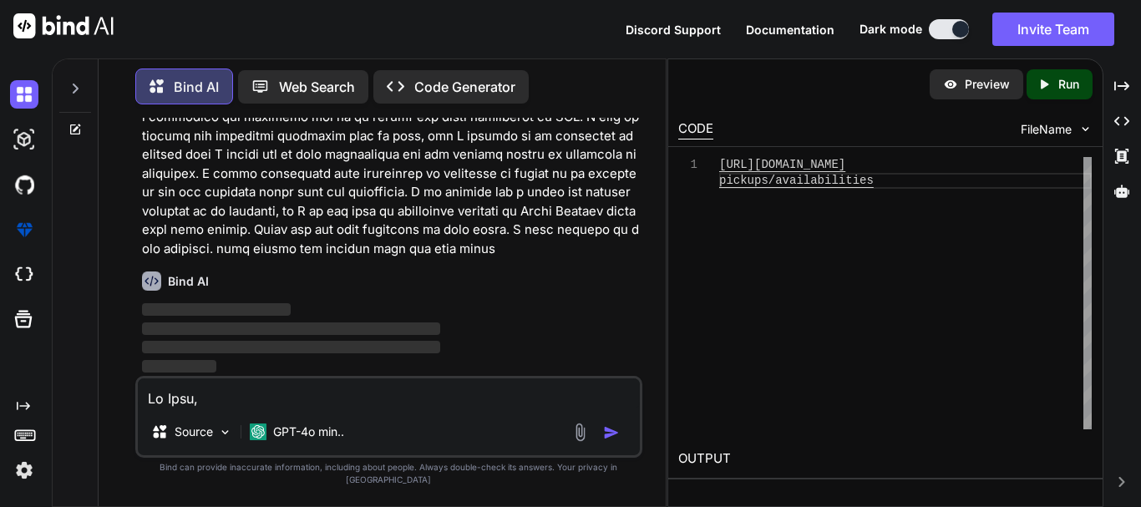  I want to click on span: Dark mode, so click(891, 29).